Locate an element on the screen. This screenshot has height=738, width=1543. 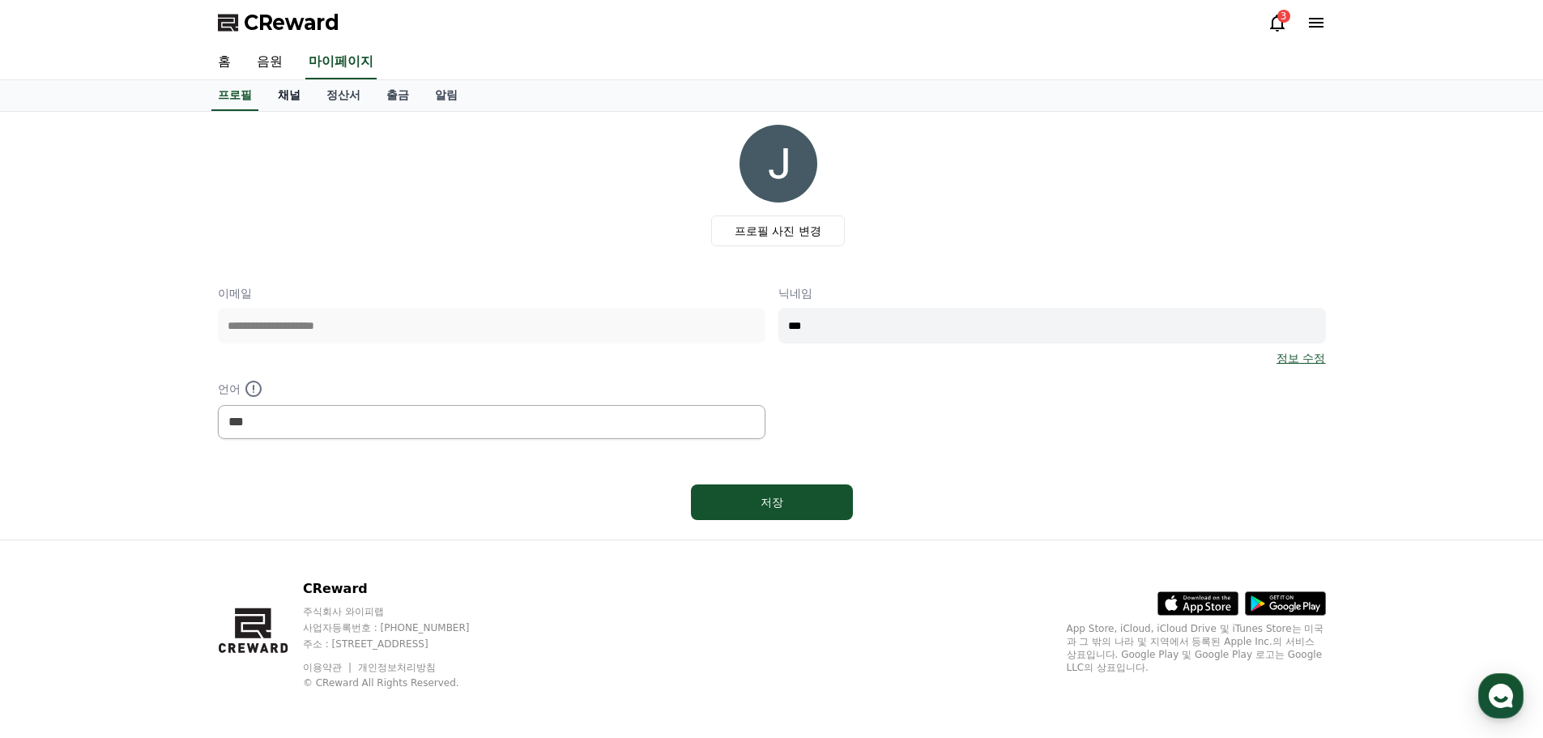
img: profile_image is located at coordinates (778, 164).